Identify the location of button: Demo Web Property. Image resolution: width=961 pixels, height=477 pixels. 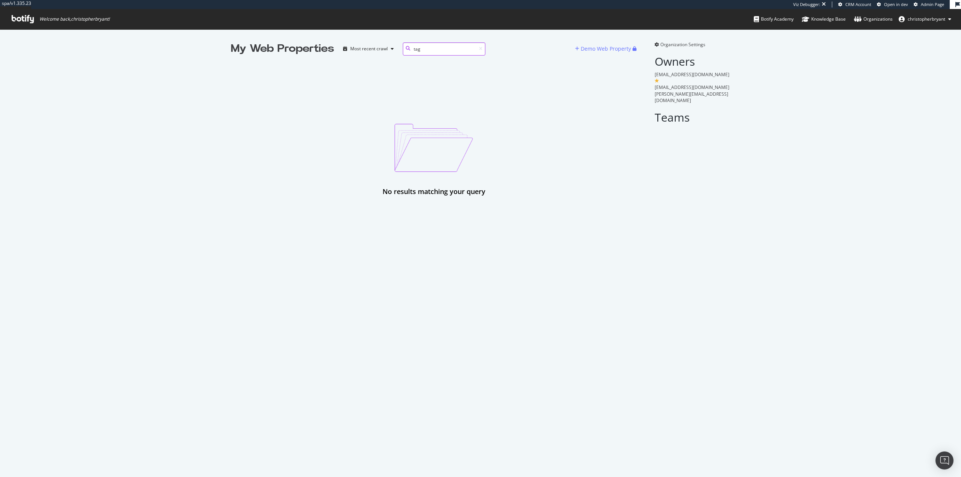
(604, 49).